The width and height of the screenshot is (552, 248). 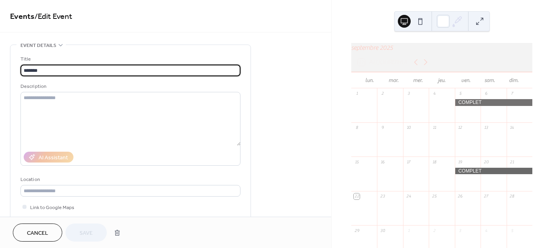 What do you see at coordinates (382, 196) in the screenshot?
I see `div: 23` at bounding box center [382, 196].